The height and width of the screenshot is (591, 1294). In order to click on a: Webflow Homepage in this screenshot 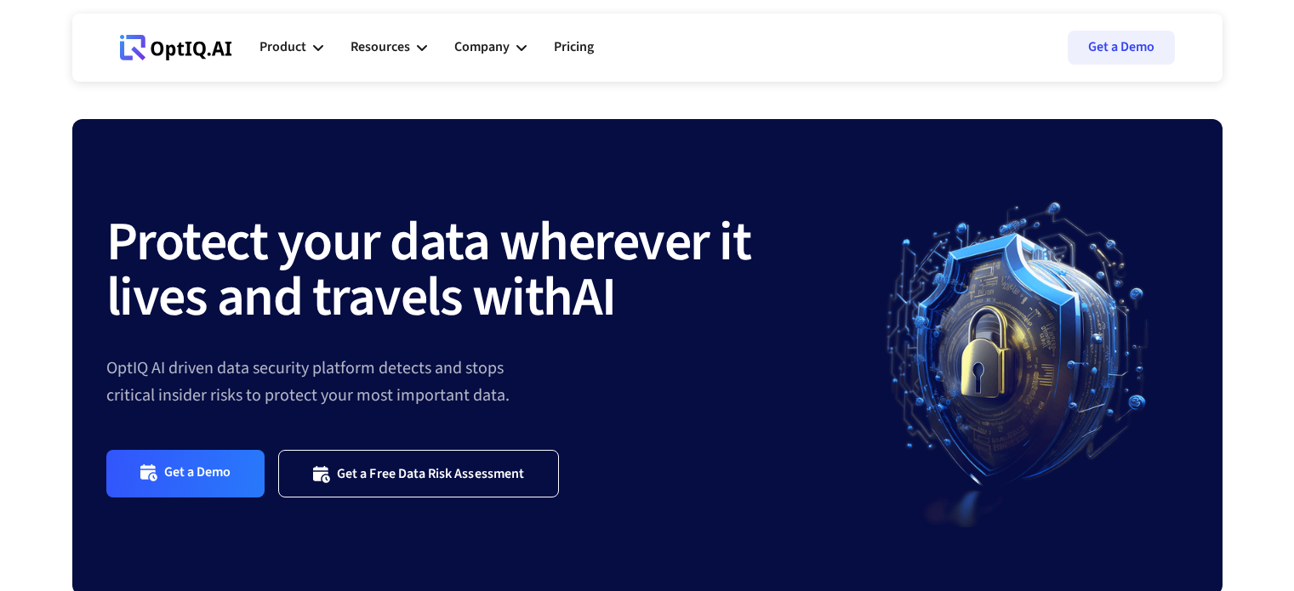, I will do `click(176, 48)`.